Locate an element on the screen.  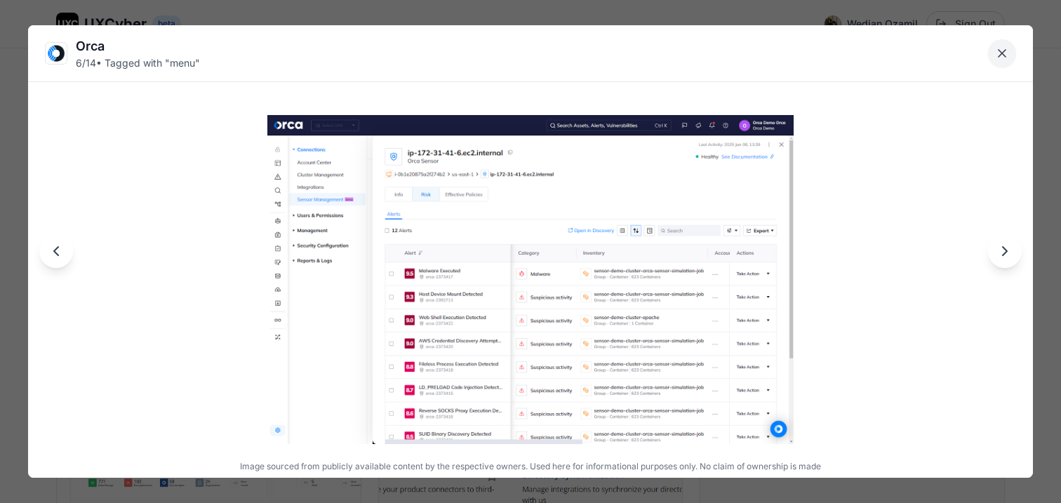
p: Image sourced from publicly available content by the respective owners. Used here for information... is located at coordinates (530, 467).